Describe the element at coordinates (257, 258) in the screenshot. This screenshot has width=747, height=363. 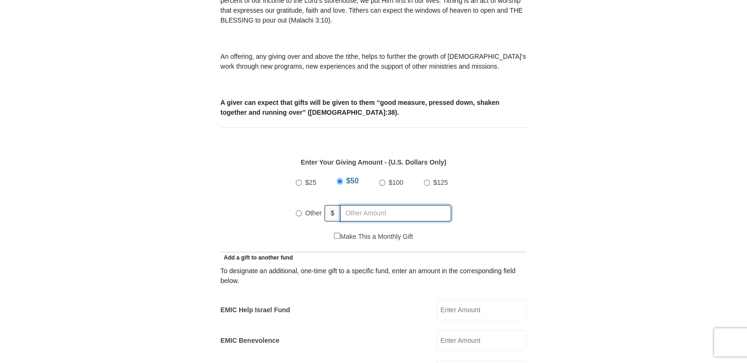
I see `span: Add a gift to another fund` at that location.